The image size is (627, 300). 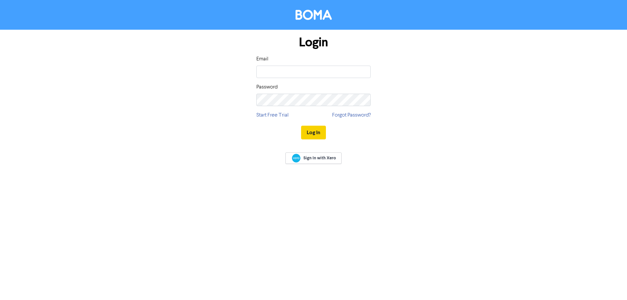 What do you see at coordinates (267, 87) in the screenshot?
I see `label: Password` at bounding box center [267, 87].